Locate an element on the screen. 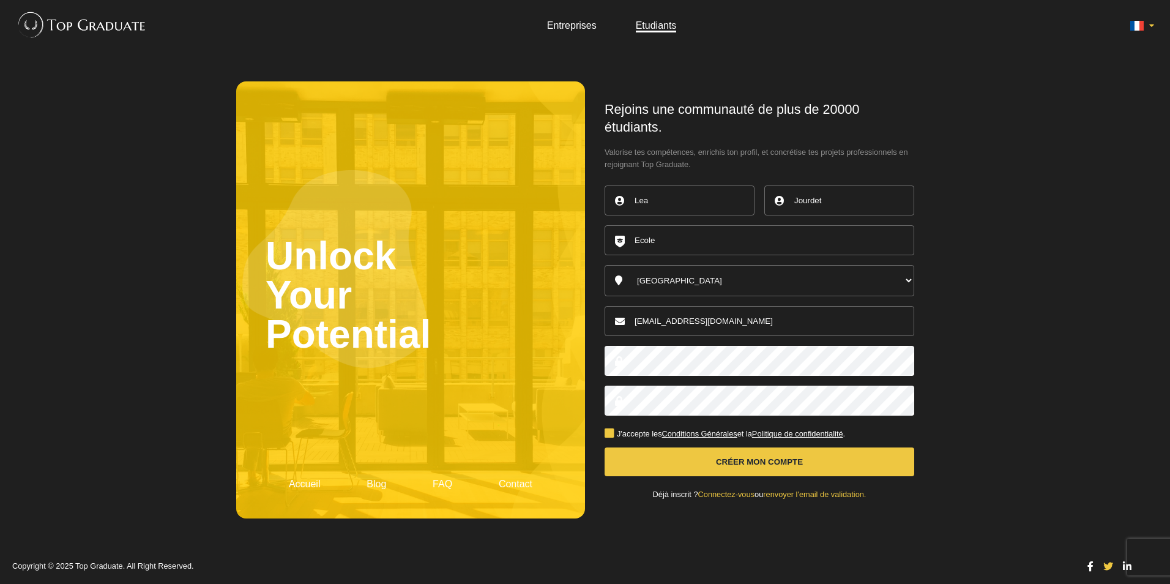 Image resolution: width=1170 pixels, height=584 pixels. input: Ecole is located at coordinates (759, 240).